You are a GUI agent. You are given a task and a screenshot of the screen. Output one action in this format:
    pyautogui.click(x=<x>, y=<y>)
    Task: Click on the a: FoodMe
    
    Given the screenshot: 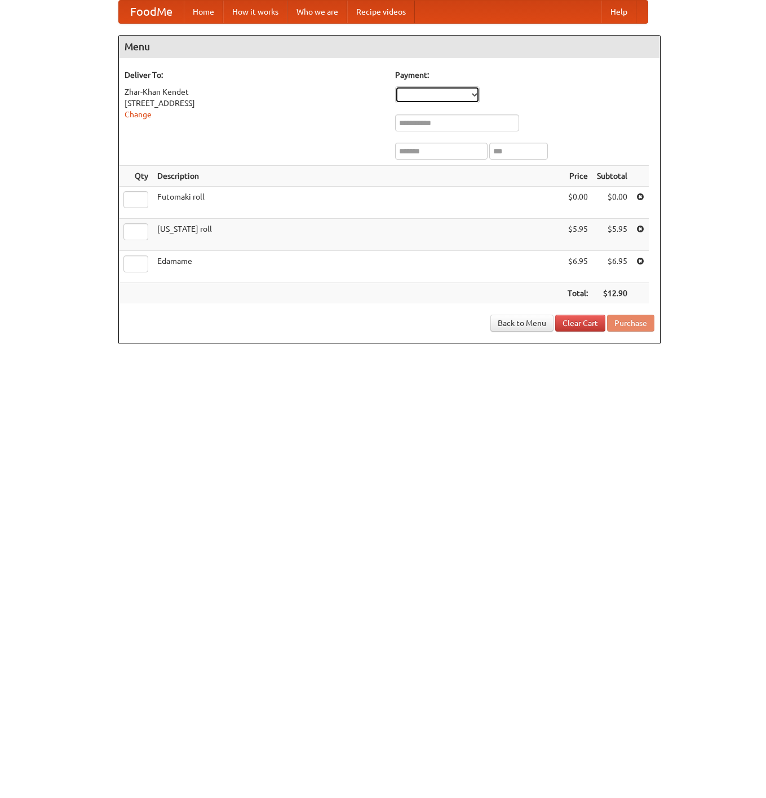 What is the action you would take?
    pyautogui.click(x=151, y=12)
    